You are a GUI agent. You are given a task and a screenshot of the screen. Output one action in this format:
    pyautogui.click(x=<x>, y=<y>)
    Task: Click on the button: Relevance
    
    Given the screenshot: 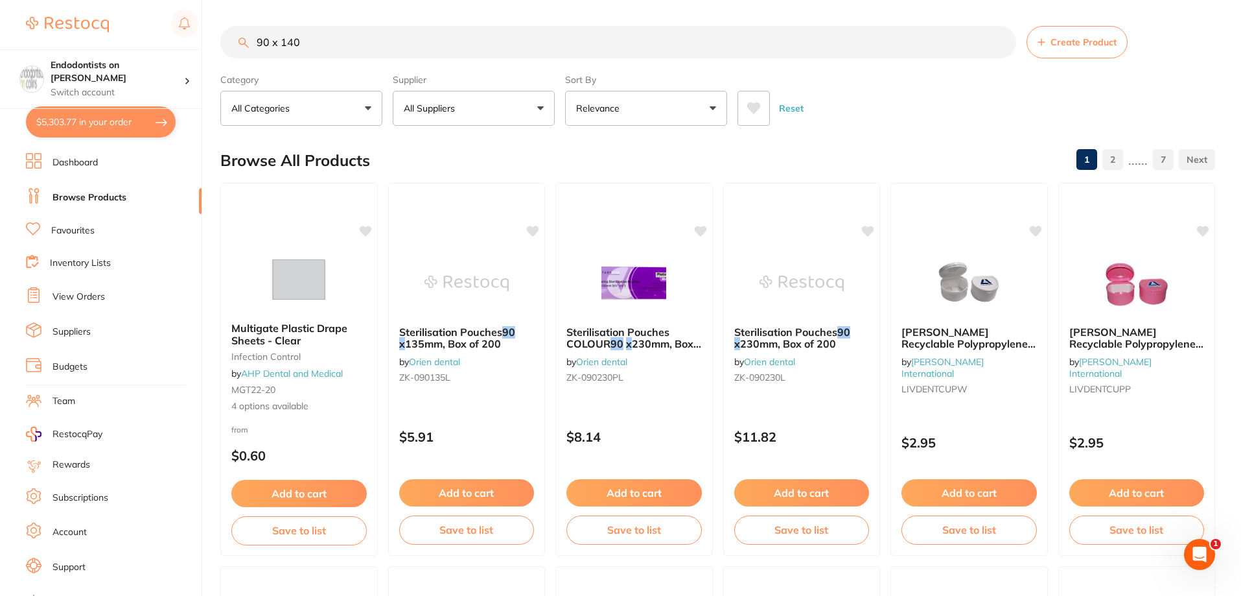 What is the action you would take?
    pyautogui.click(x=646, y=108)
    